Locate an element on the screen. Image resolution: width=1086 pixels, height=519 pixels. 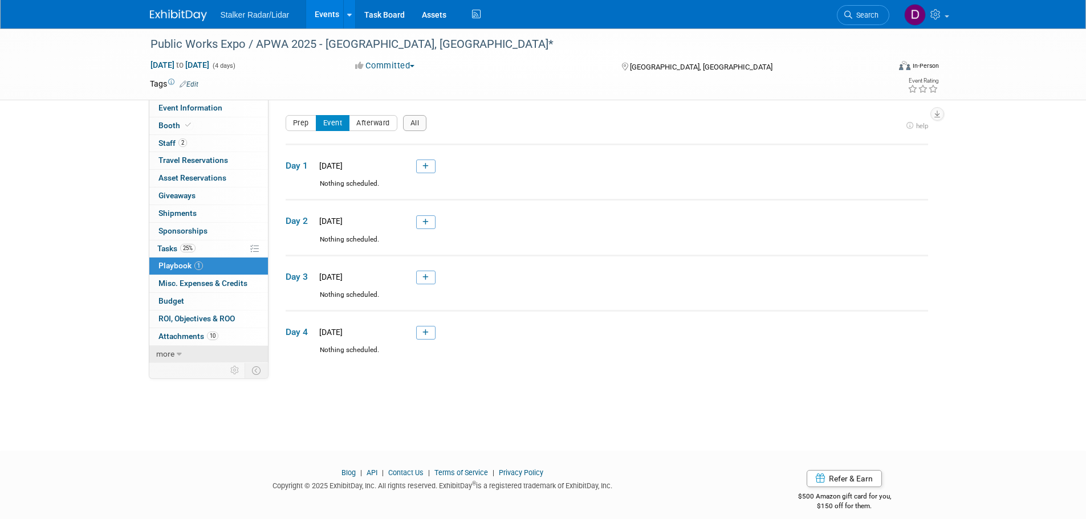
a: more is located at coordinates (209, 355).